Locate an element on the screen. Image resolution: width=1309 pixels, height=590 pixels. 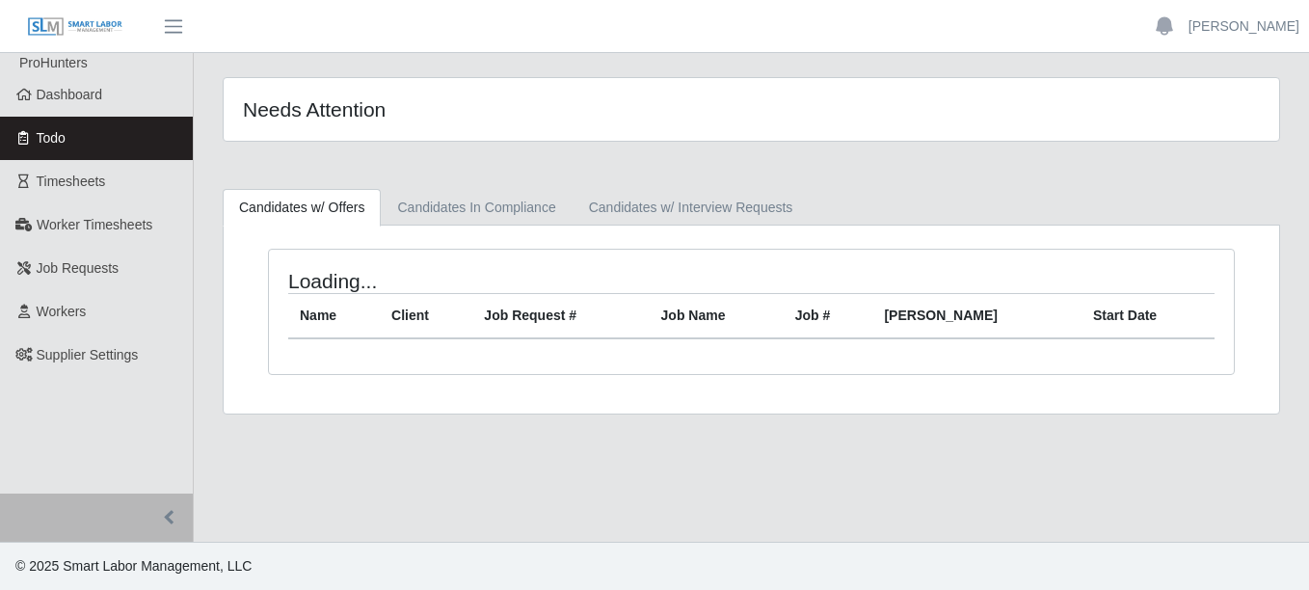
span: © 2025 Smart Labor Management, LLC is located at coordinates (133, 566).